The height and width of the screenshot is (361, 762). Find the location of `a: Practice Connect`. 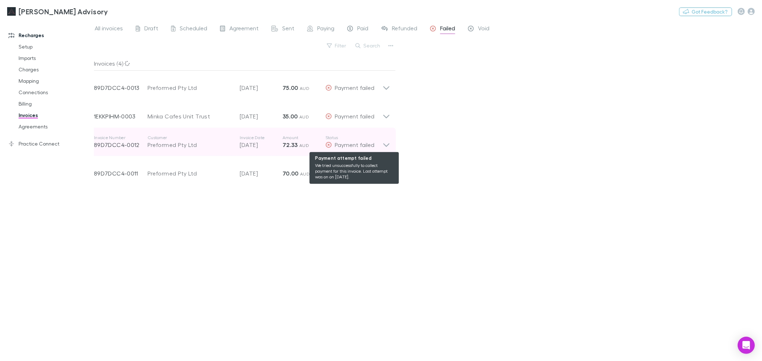

a: Practice Connect is located at coordinates (50, 144).